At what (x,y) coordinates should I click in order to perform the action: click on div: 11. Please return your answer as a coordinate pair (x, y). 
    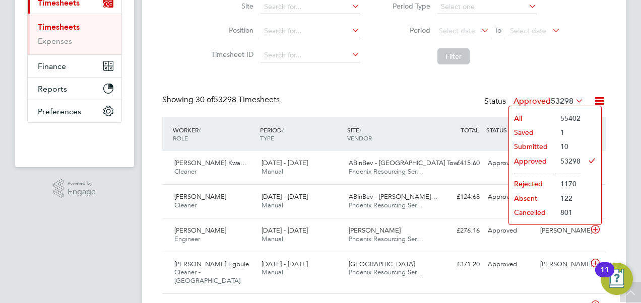
    Looking at the image, I should click on (605, 277).